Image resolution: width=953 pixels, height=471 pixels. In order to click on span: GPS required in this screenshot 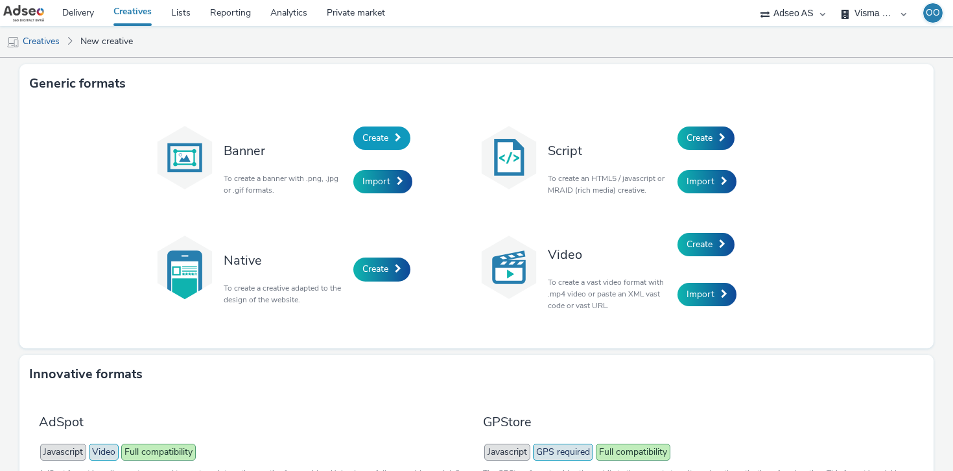, I will do `click(563, 452)`.